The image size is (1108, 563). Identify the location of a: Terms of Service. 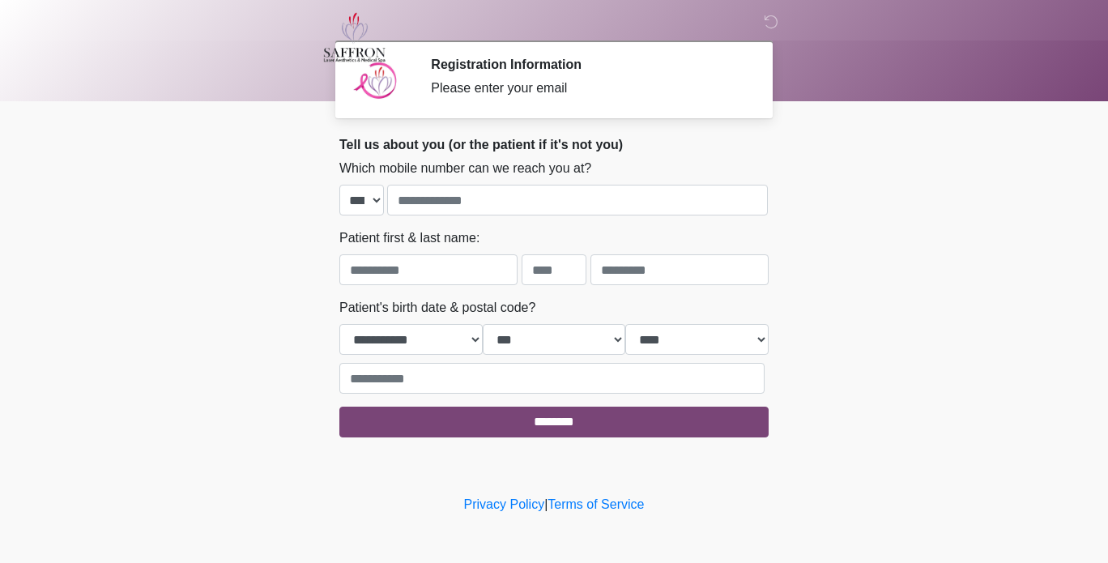
(595, 504).